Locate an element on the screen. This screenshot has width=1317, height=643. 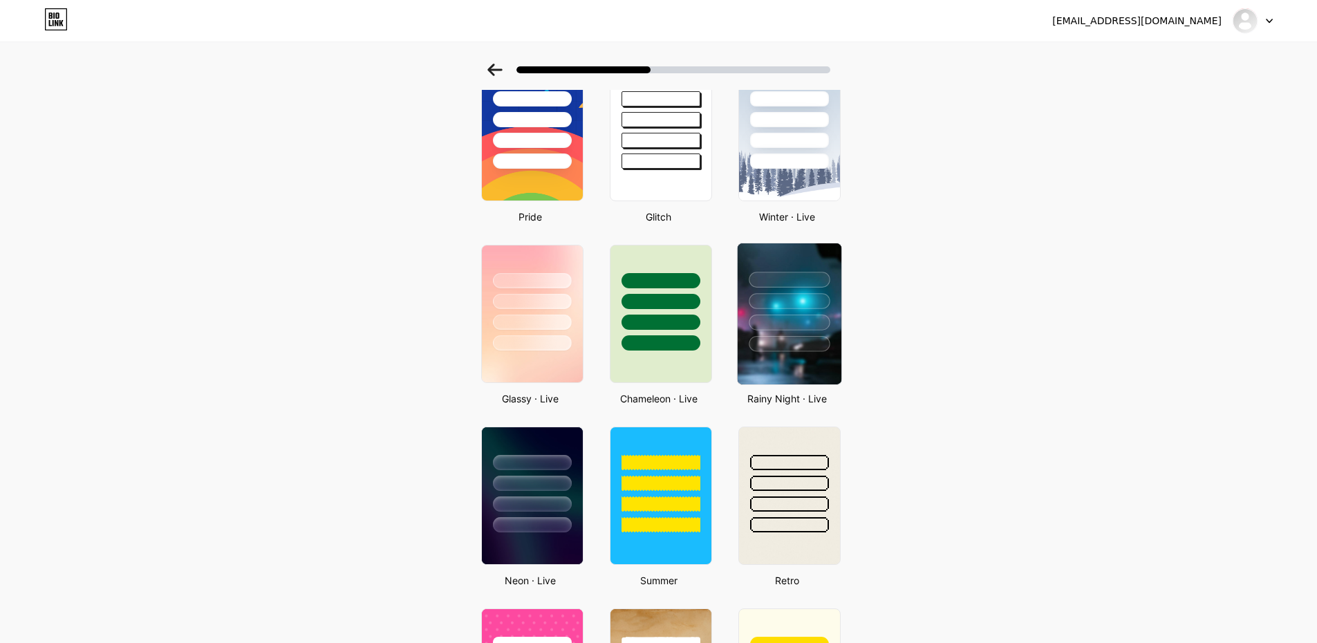
div: Rainy Night · Live is located at coordinates (787, 398).